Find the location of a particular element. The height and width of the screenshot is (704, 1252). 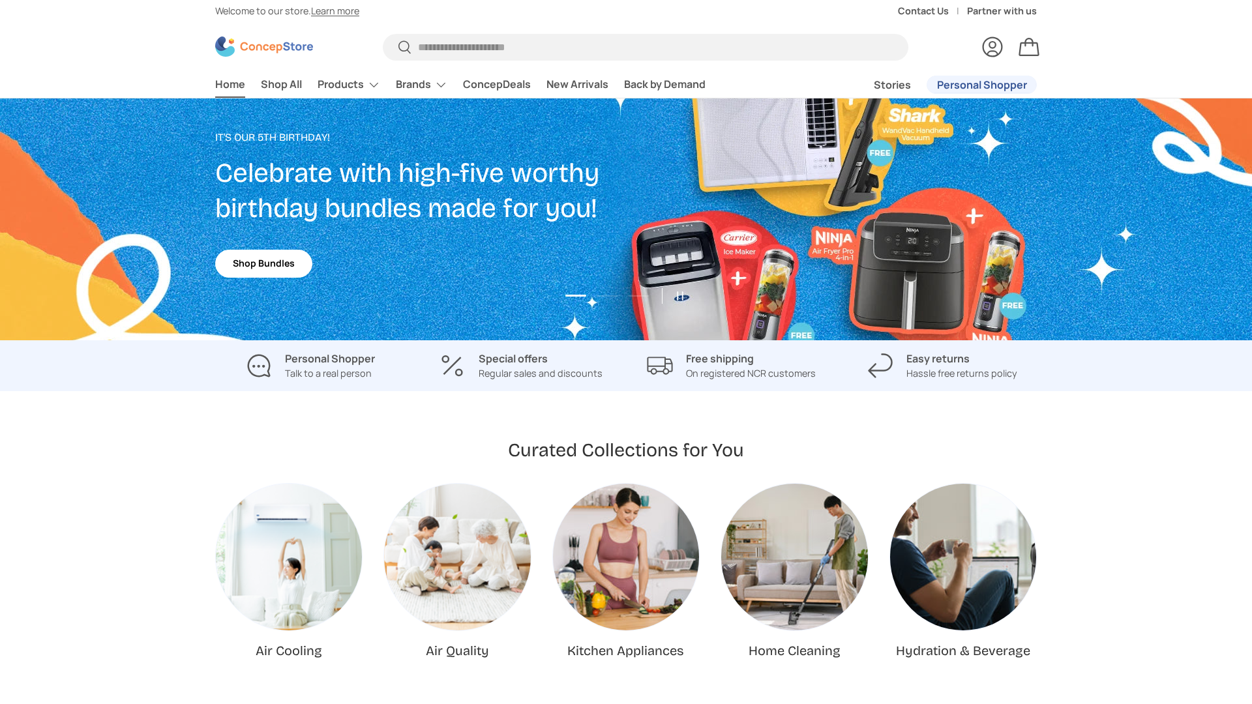

a: Shop All is located at coordinates (281, 84).